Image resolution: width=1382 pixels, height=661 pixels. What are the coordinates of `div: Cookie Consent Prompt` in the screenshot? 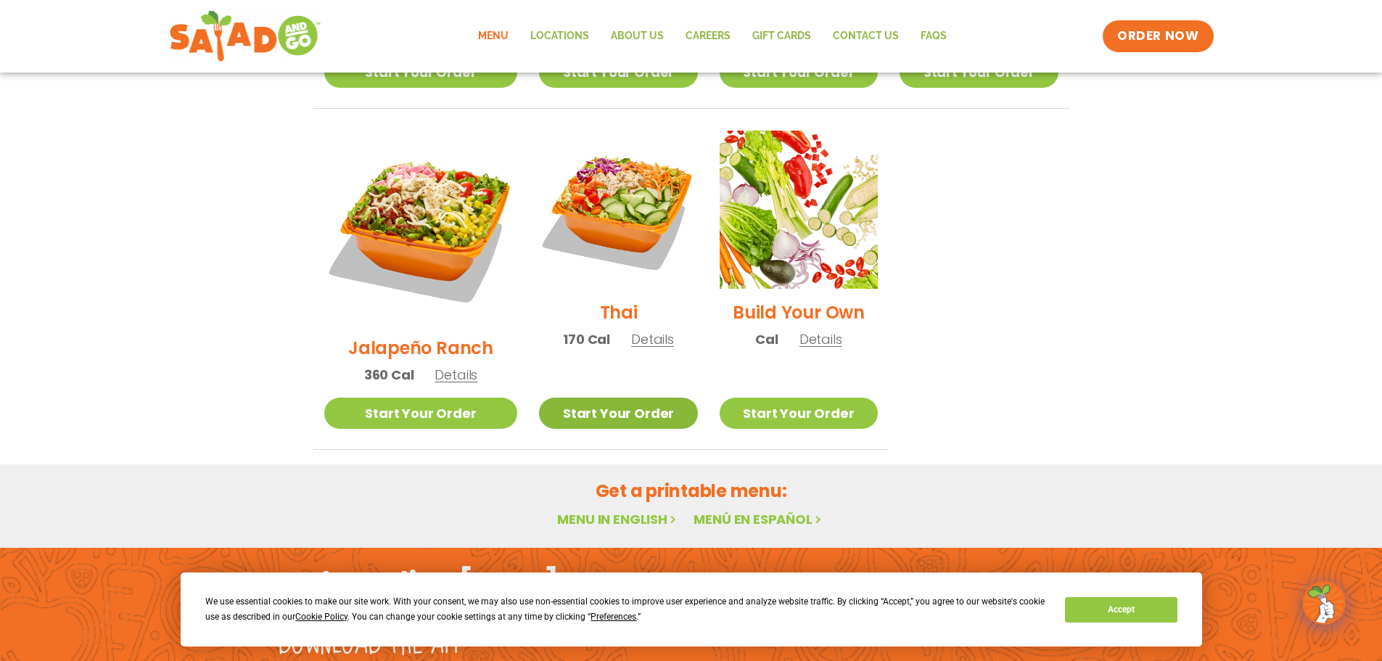 It's located at (692, 610).